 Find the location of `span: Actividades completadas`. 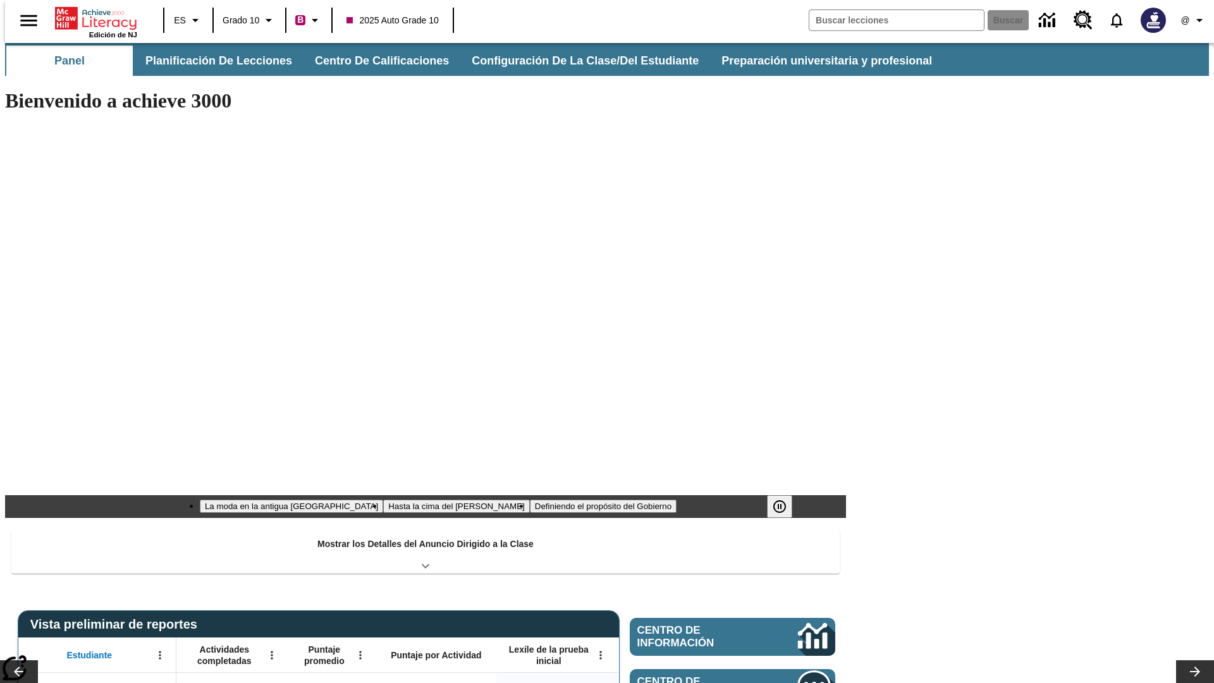

span: Actividades completadas is located at coordinates (224, 655).